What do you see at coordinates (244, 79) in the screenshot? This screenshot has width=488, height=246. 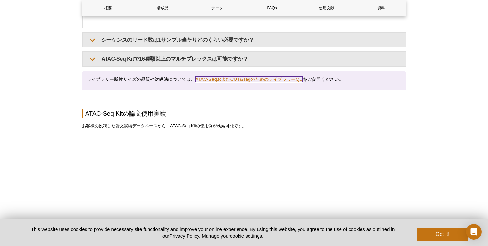 I see `h4: ライブラリー断片サイズの品質や対処法については、 をご参照ください。` at bounding box center [244, 79].